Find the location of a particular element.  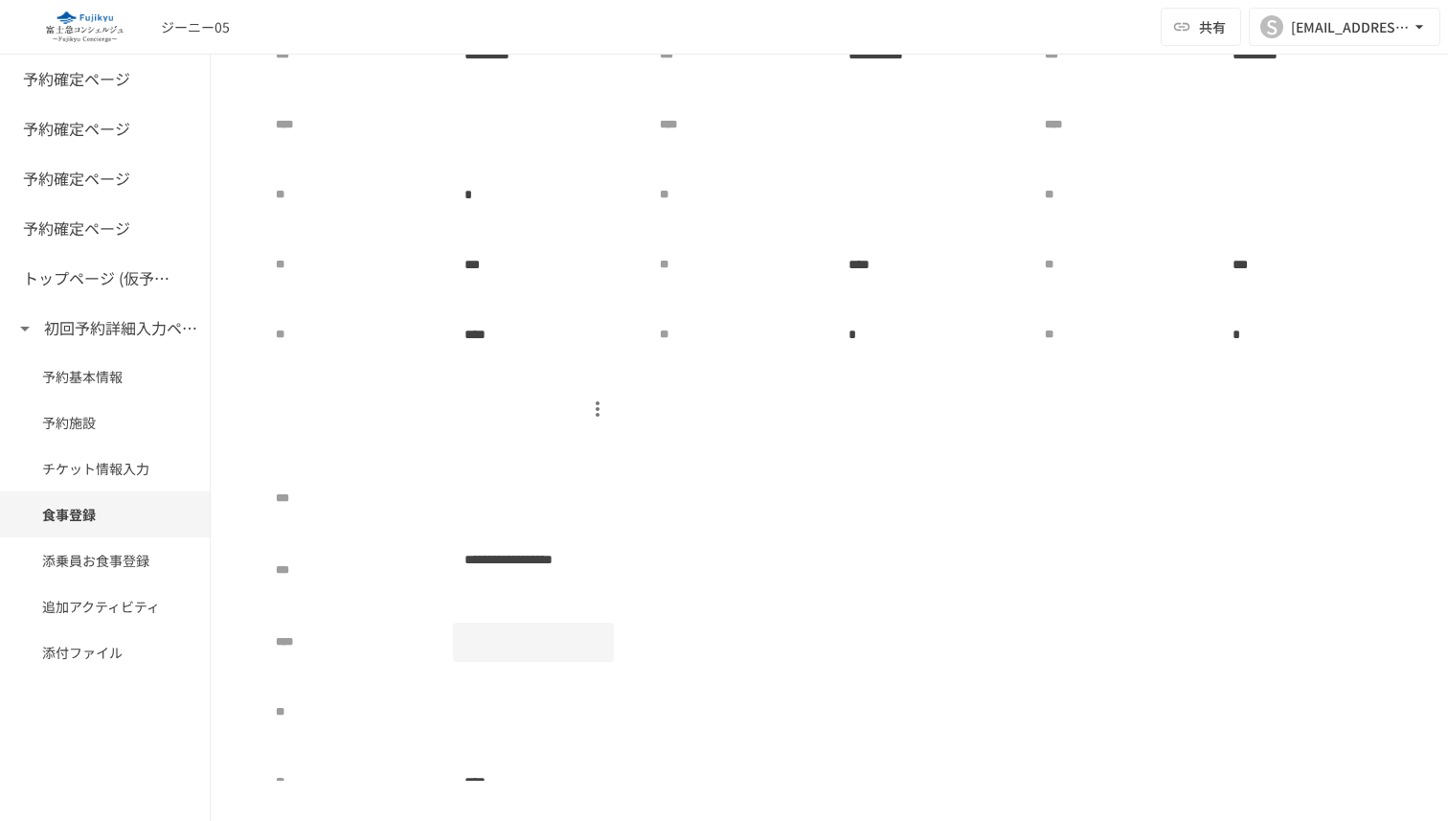

button: 共有 is located at coordinates (1201, 27).